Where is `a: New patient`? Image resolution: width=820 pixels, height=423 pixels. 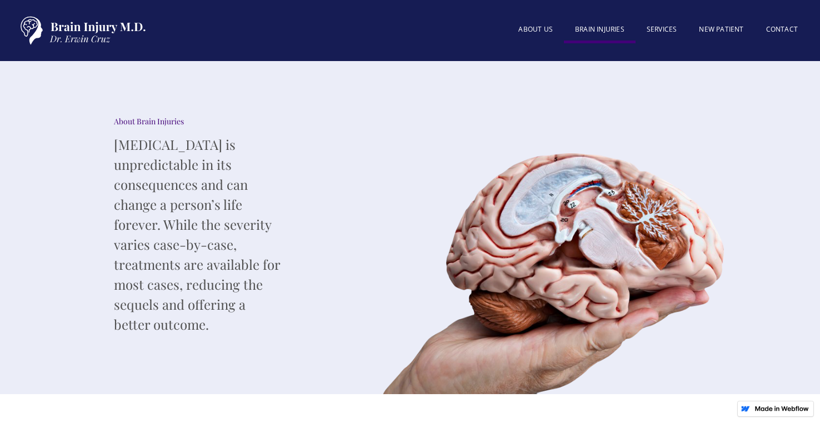 a: New patient is located at coordinates (721, 29).